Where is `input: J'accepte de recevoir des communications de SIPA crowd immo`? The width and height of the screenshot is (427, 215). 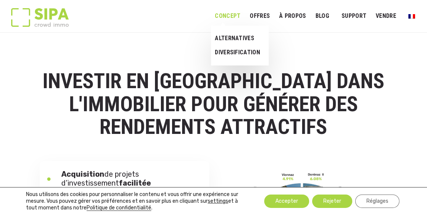 input: J'accepte de recevoir des communications de SIPA crowd immo is located at coordinates (4, 97).